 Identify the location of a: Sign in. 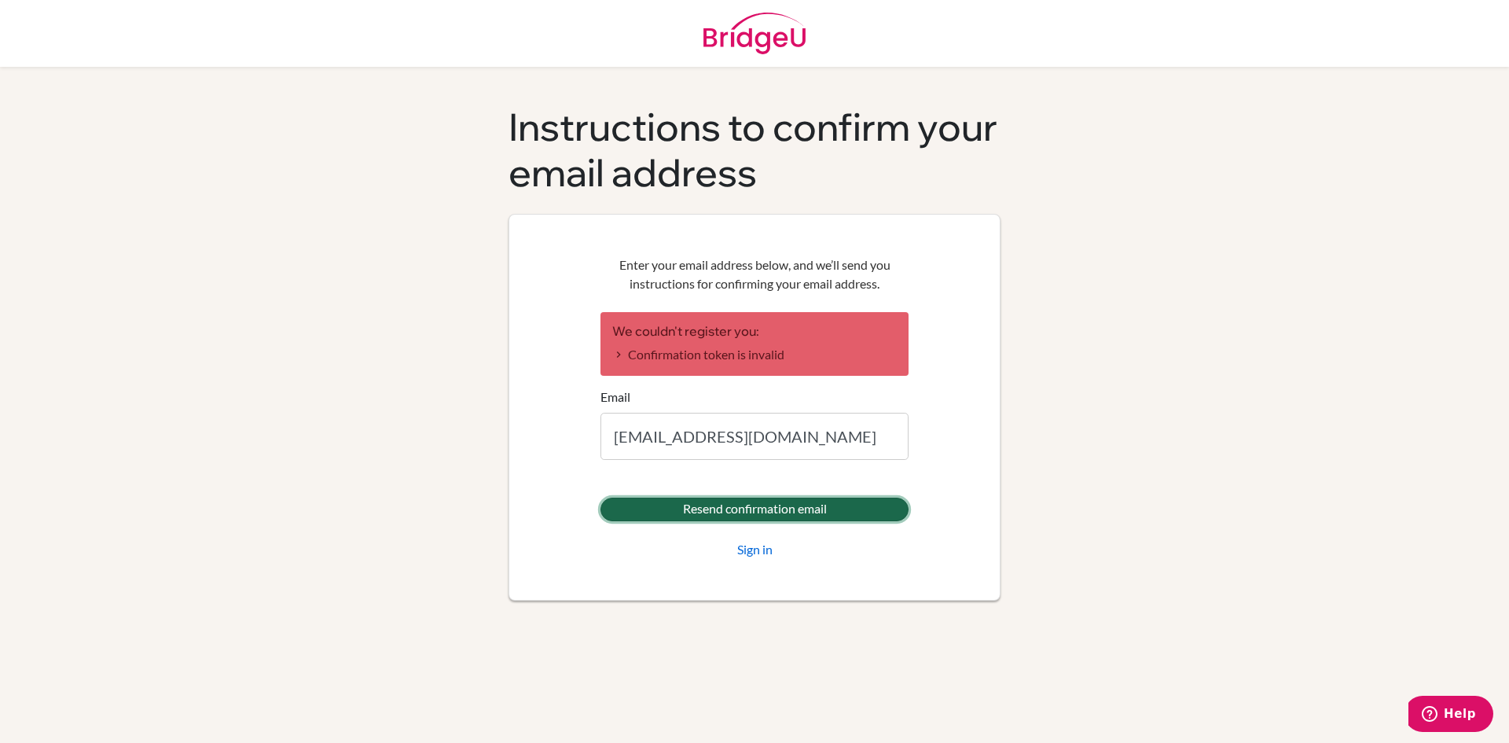
(755, 550).